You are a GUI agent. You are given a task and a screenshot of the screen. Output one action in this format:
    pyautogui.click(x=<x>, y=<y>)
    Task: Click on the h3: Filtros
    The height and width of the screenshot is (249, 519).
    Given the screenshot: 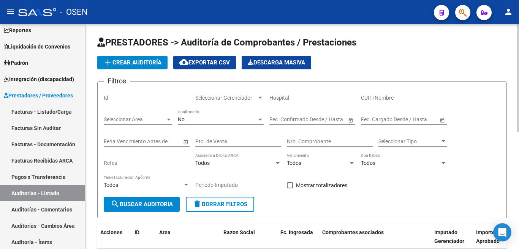 What is the action you would take?
    pyautogui.click(x=117, y=81)
    